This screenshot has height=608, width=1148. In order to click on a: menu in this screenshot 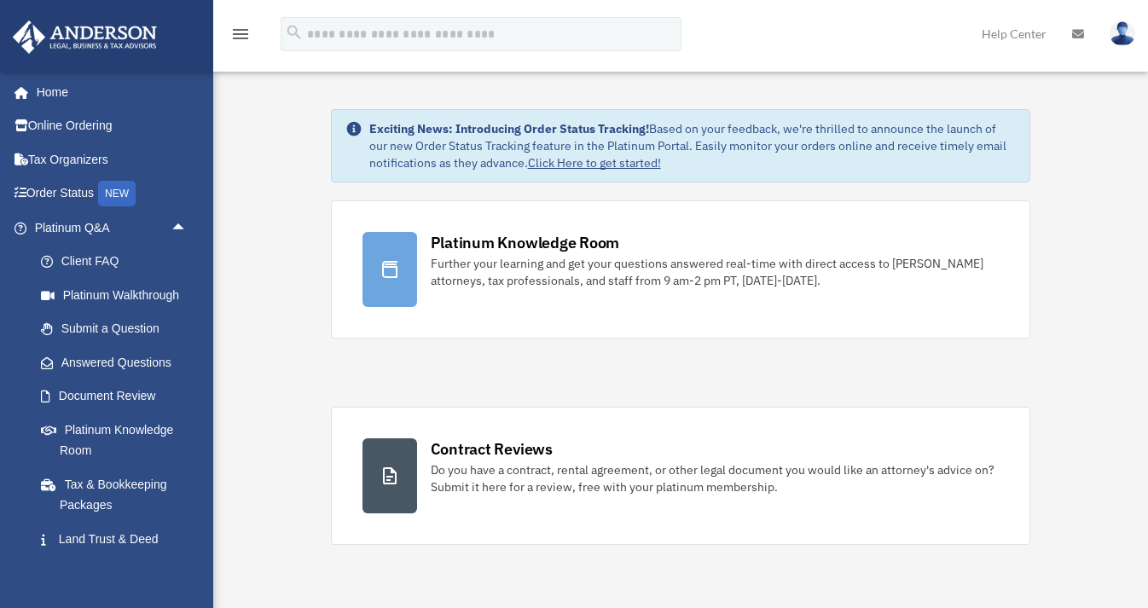, I will do `click(240, 37)`.